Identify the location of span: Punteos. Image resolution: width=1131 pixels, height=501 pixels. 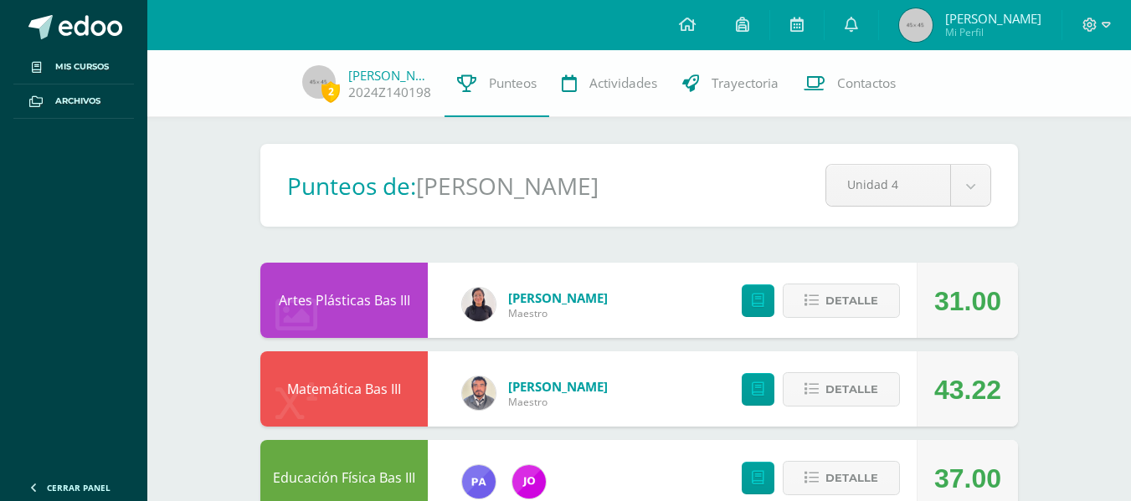
(512, 83).